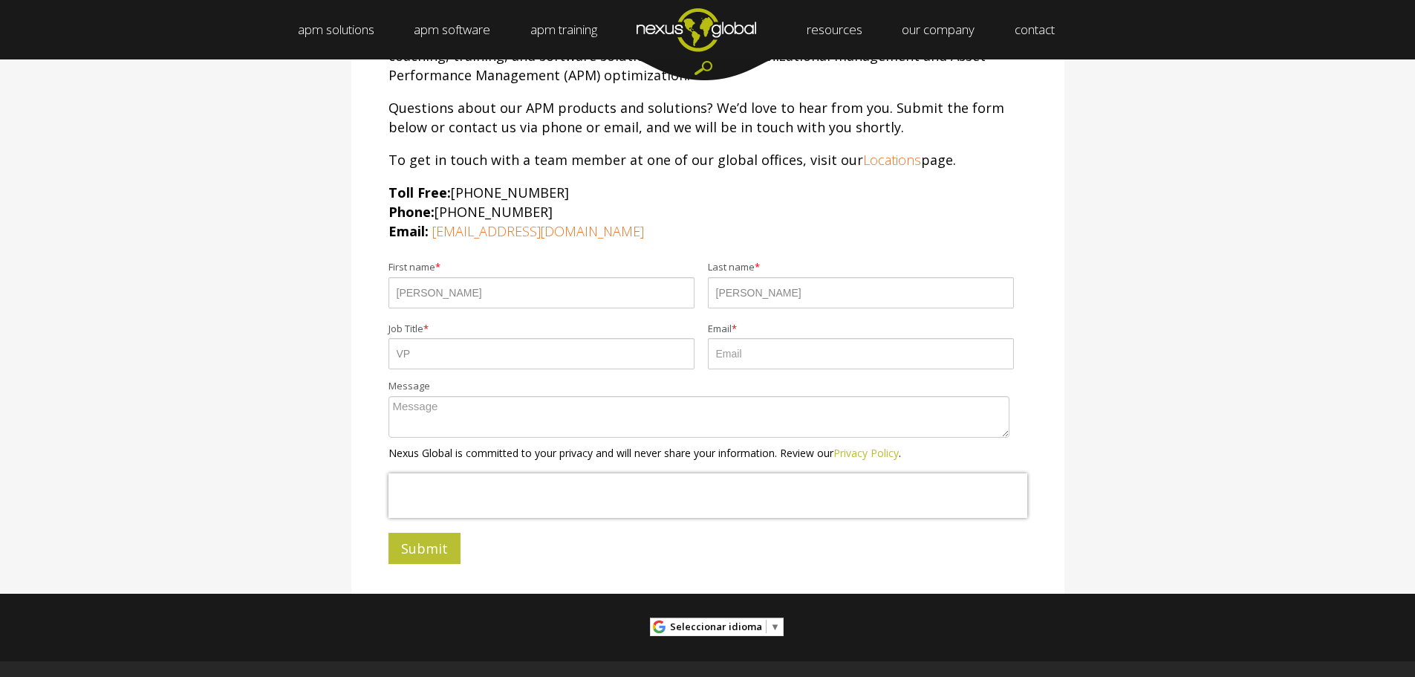  What do you see at coordinates (542, 293) in the screenshot?
I see `input: First name` at bounding box center [542, 293].